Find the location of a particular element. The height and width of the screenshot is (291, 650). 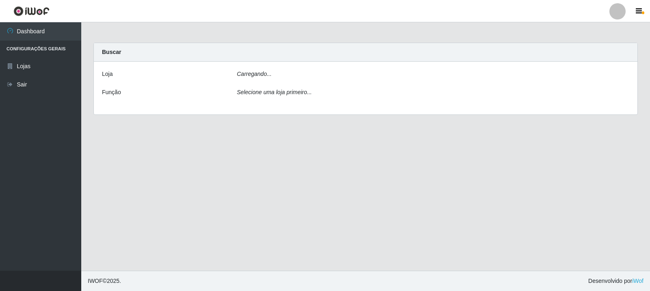

span: © 2025 . is located at coordinates (104, 281).